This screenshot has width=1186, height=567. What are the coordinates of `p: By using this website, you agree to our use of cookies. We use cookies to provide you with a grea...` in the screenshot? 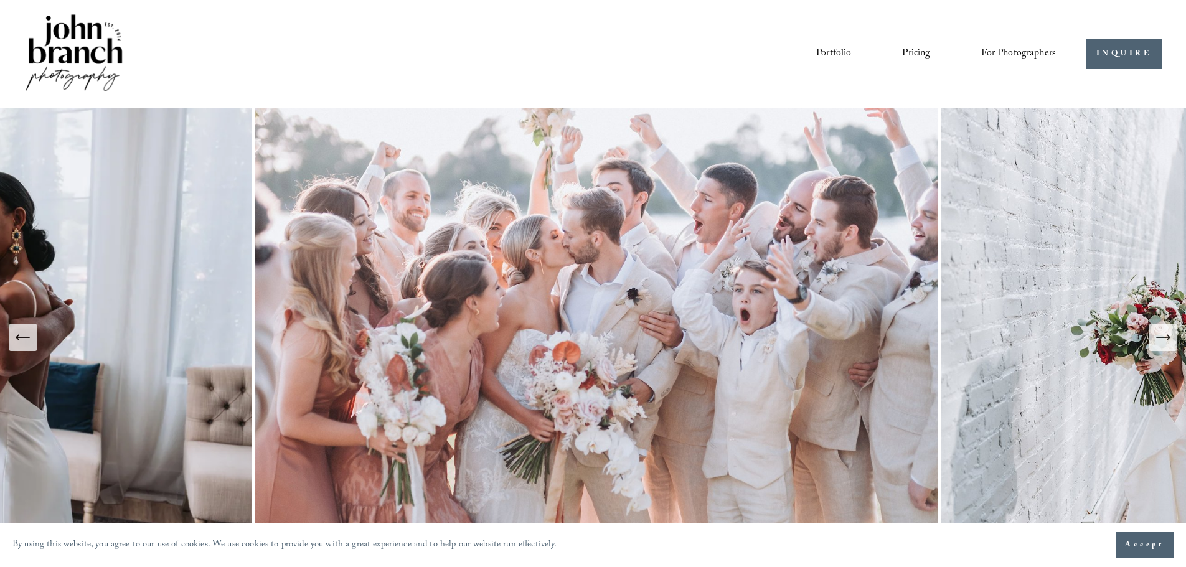 It's located at (285, 545).